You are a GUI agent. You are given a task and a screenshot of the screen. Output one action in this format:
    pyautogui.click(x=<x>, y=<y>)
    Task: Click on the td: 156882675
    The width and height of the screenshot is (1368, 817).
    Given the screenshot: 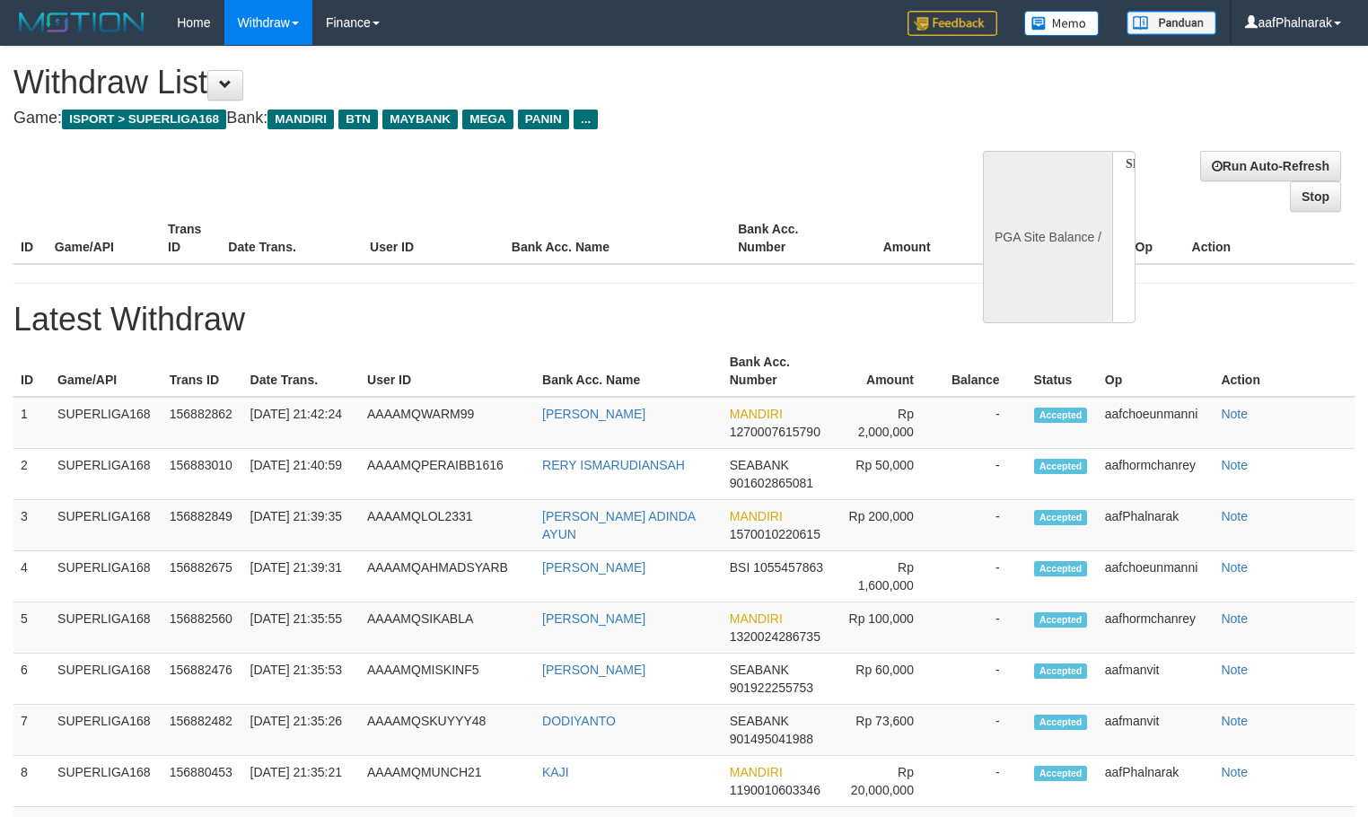 What is the action you would take?
    pyautogui.click(x=203, y=576)
    